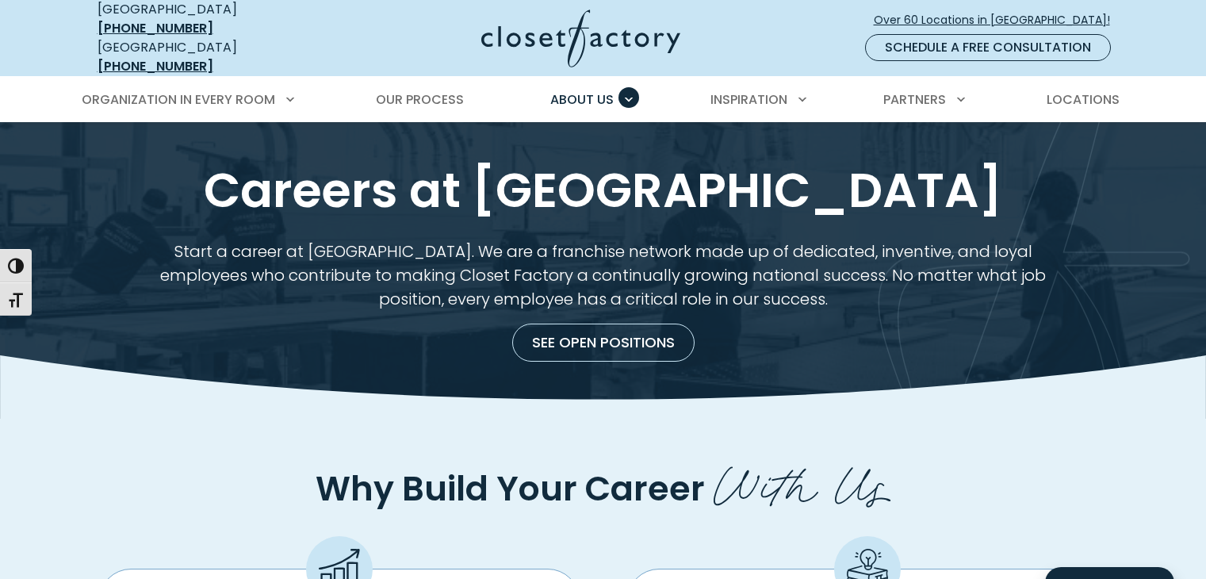 The width and height of the screenshot is (1206, 579). I want to click on span: Partners, so click(914, 99).